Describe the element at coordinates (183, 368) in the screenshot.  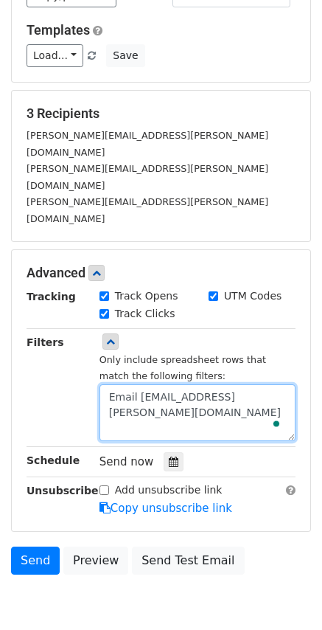
I see `small: Only include spreadsheet rows that match the following filters:` at that location.